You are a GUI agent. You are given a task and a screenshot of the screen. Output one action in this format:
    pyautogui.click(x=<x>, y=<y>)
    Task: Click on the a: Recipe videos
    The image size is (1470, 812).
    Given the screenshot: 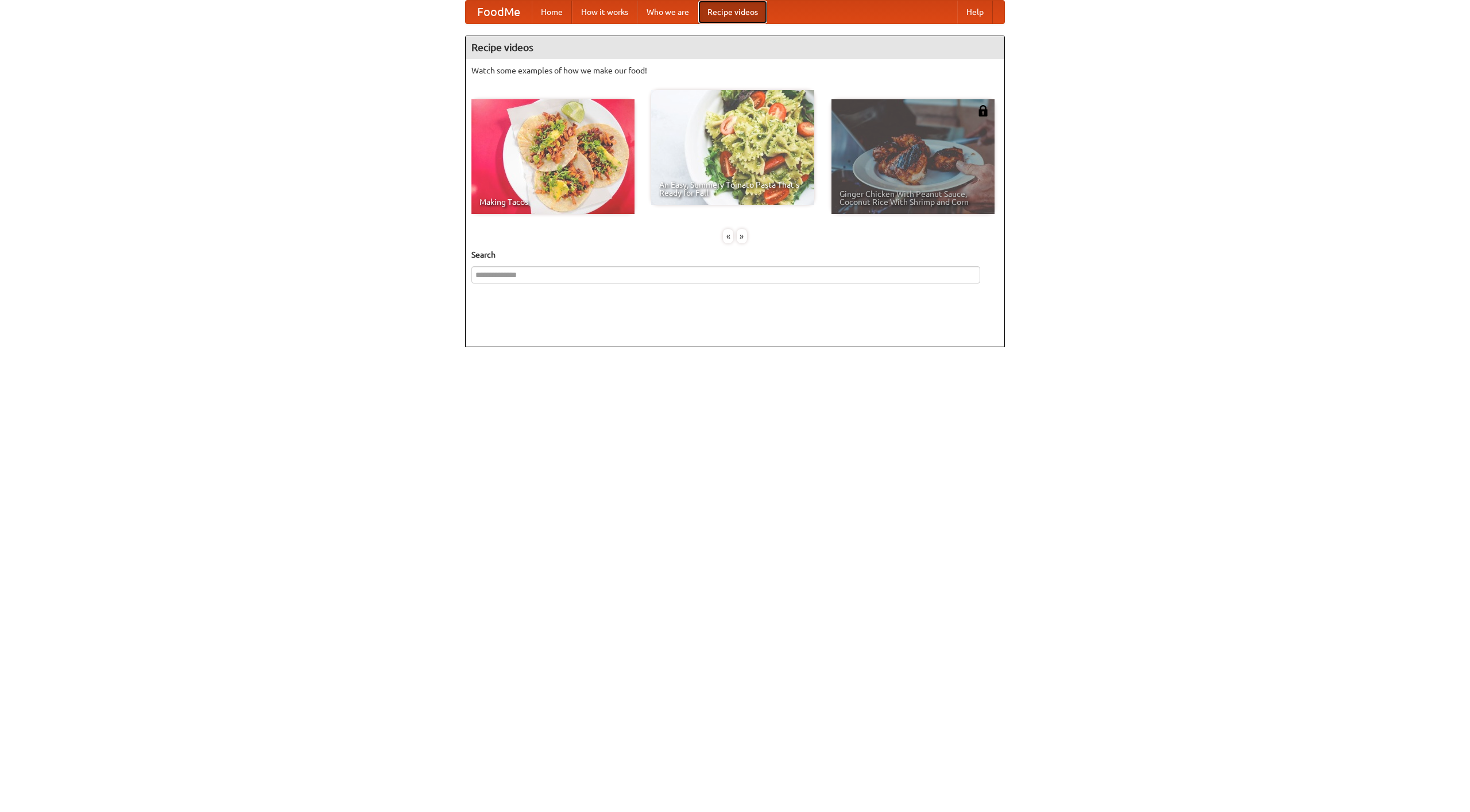 What is the action you would take?
    pyautogui.click(x=732, y=12)
    